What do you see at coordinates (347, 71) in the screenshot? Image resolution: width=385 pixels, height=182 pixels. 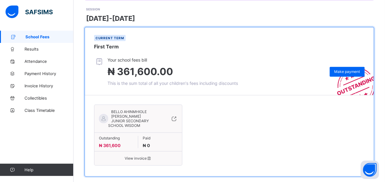 I see `span: Make payment` at bounding box center [347, 71].